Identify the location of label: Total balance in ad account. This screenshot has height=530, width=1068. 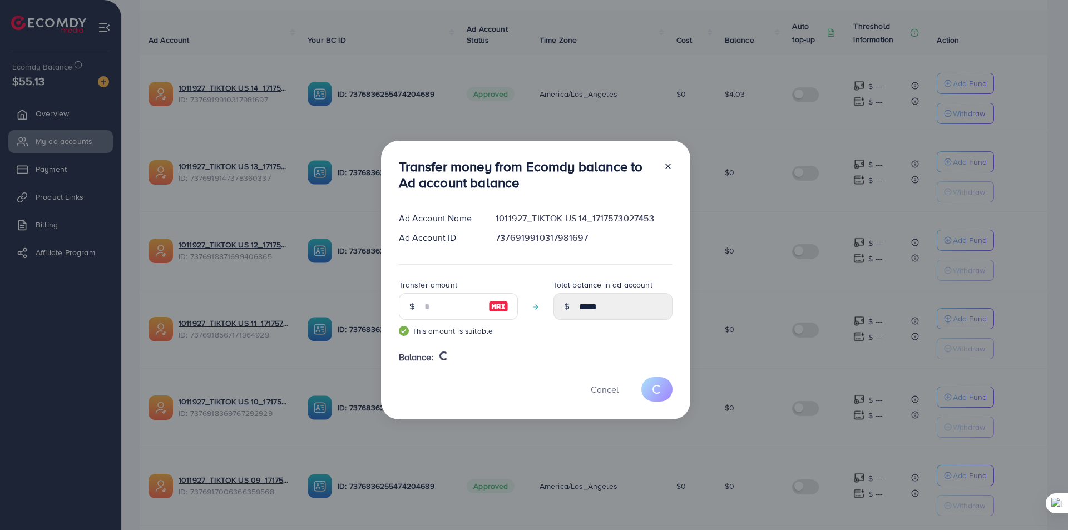
(603, 285).